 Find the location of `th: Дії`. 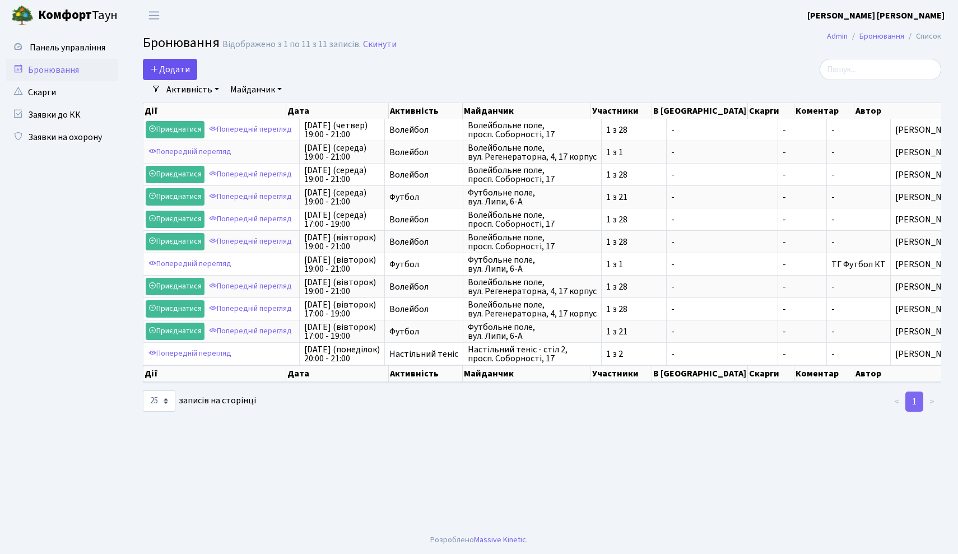

th: Дії is located at coordinates (215, 111).